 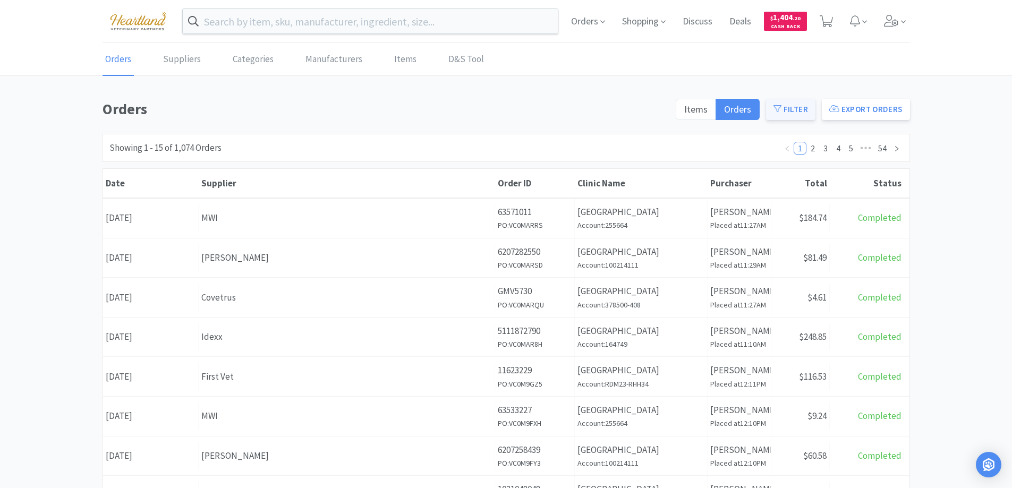 I want to click on a: 1, so click(x=800, y=148).